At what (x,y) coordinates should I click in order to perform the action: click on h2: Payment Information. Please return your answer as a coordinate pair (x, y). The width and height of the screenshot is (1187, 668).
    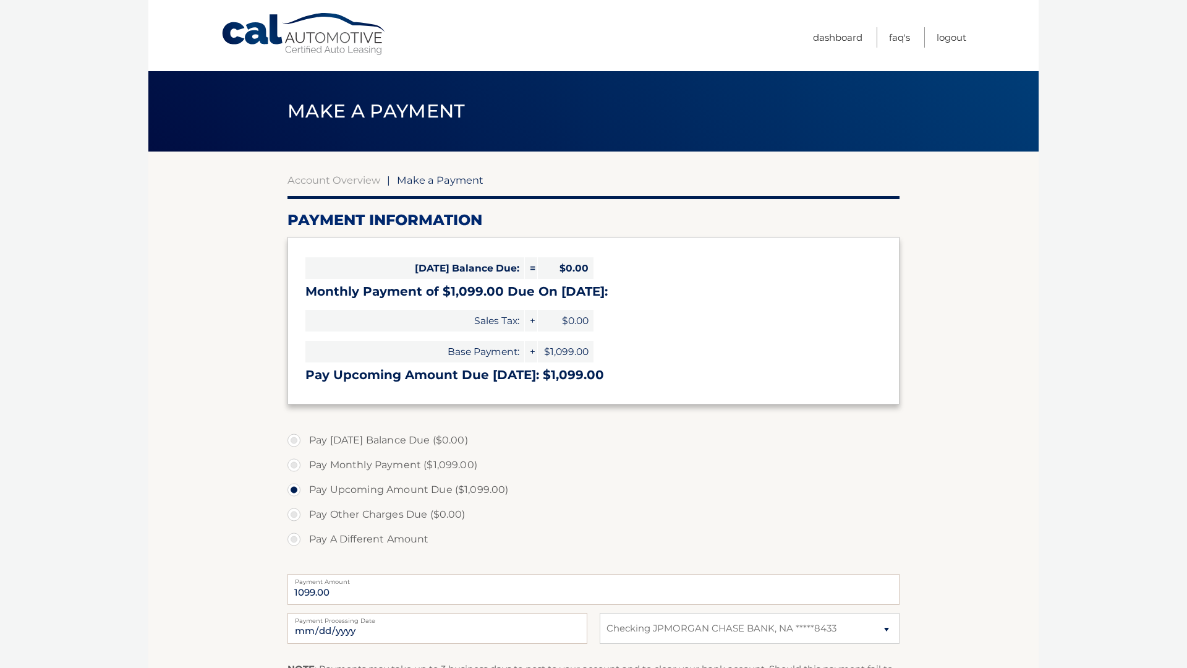
    Looking at the image, I should click on (594, 220).